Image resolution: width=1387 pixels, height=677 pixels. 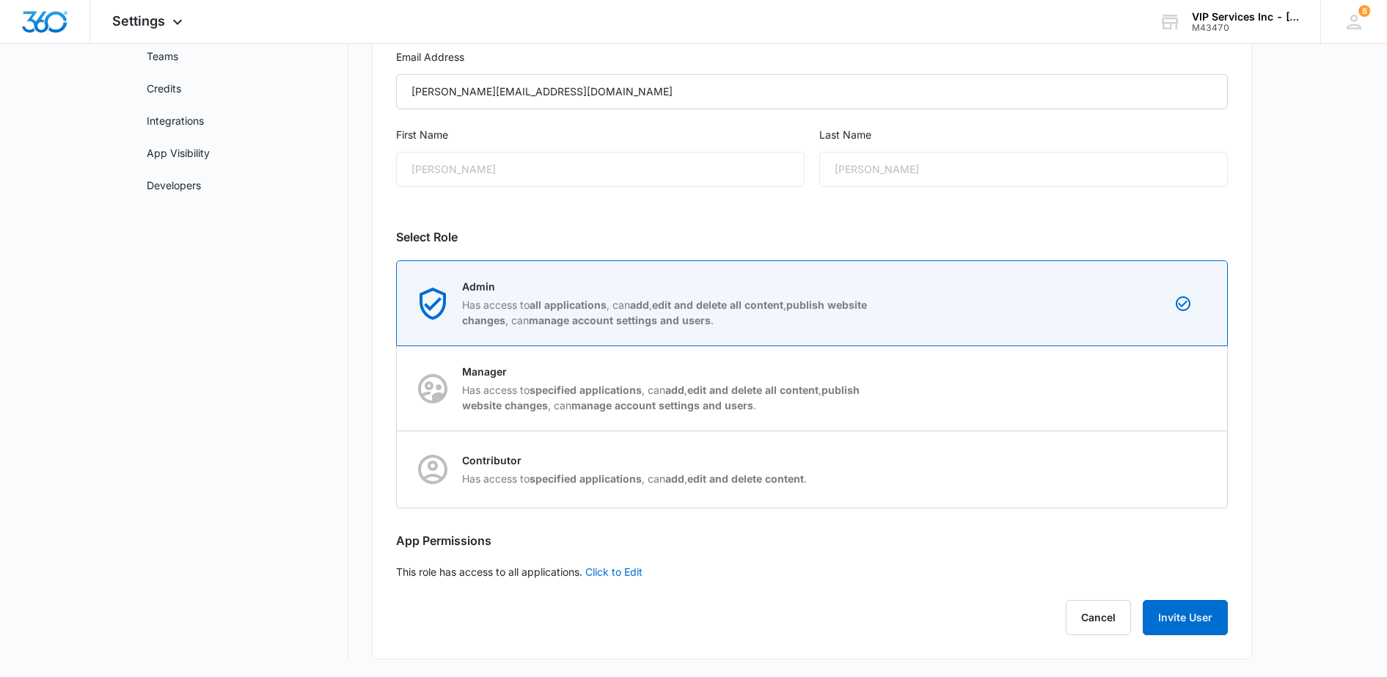 What do you see at coordinates (634, 478) in the screenshot?
I see `p: Has access to , can , .` at bounding box center [634, 478].